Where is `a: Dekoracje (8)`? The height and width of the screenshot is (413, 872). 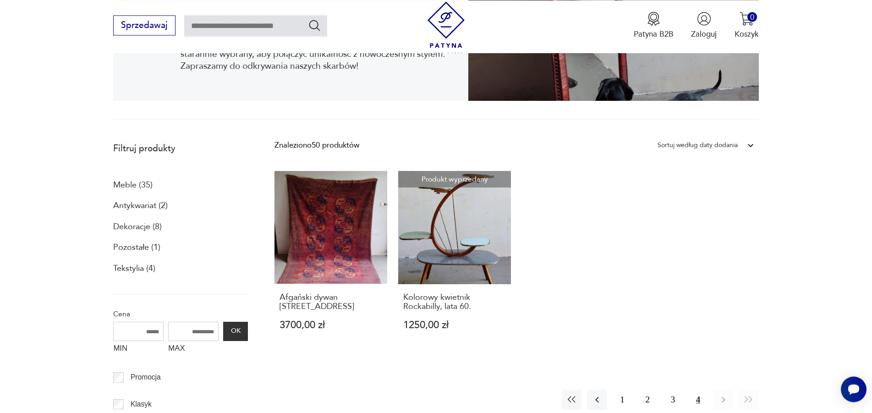
a: Dekoracje (8) is located at coordinates (138, 227).